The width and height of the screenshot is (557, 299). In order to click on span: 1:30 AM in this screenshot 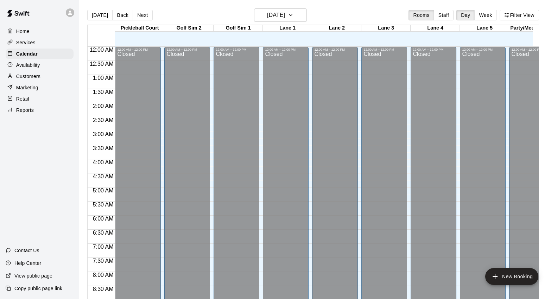, I will do `click(103, 92)`.